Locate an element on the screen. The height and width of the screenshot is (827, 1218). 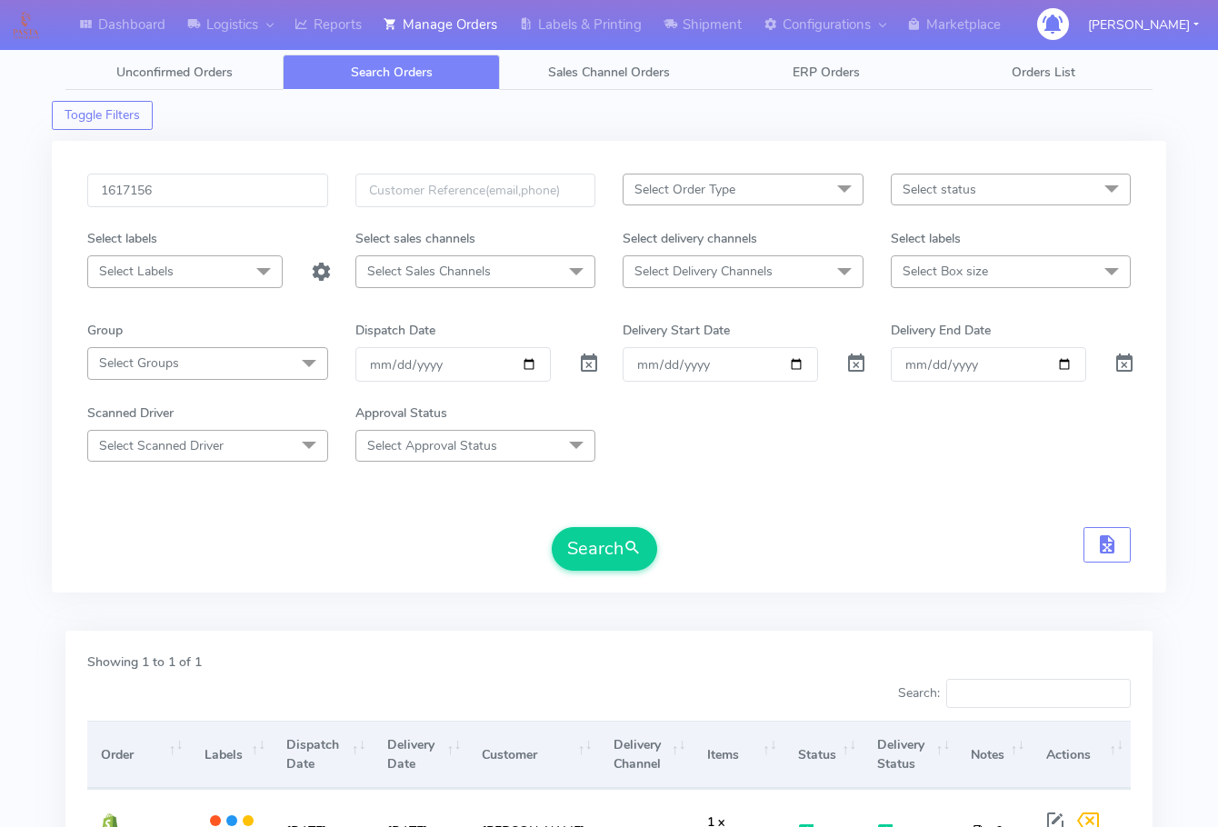
label: Select delivery channels is located at coordinates (690, 238).